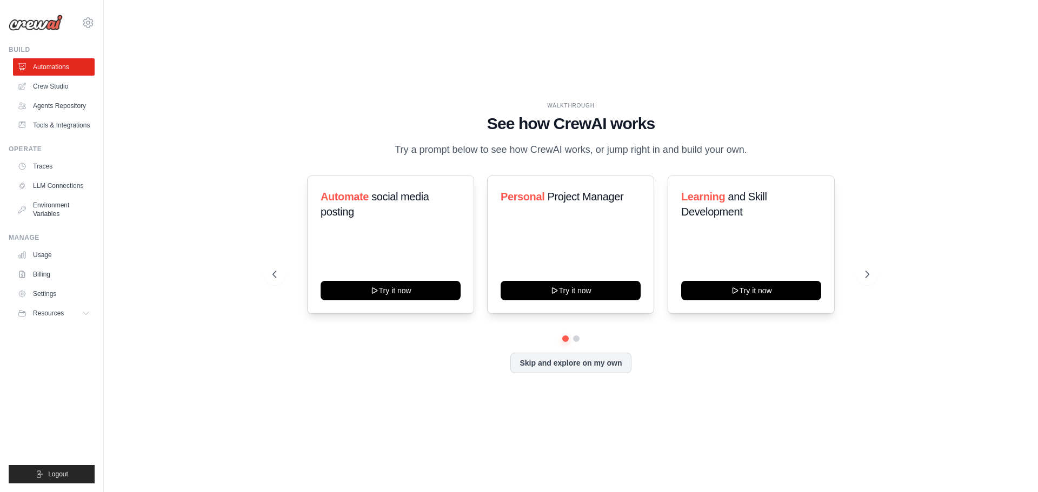  Describe the element at coordinates (51, 50) in the screenshot. I see `div: Build` at that location.